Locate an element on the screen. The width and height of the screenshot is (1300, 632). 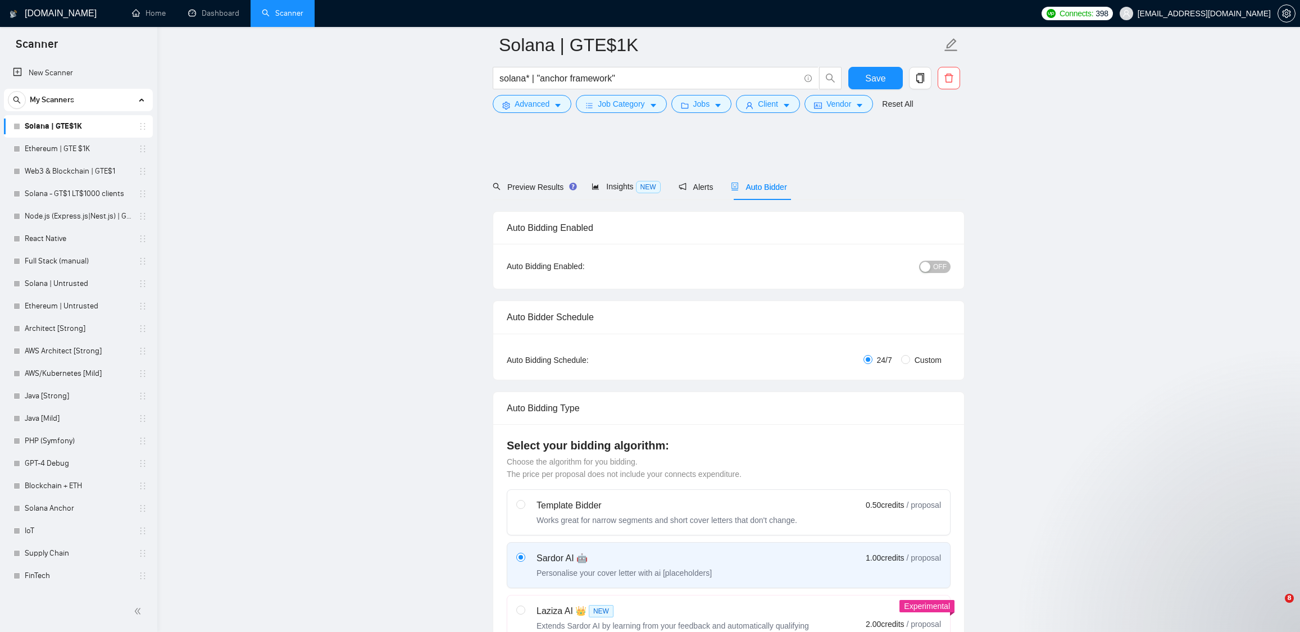
a: Solana | Untrusted is located at coordinates (78, 284).